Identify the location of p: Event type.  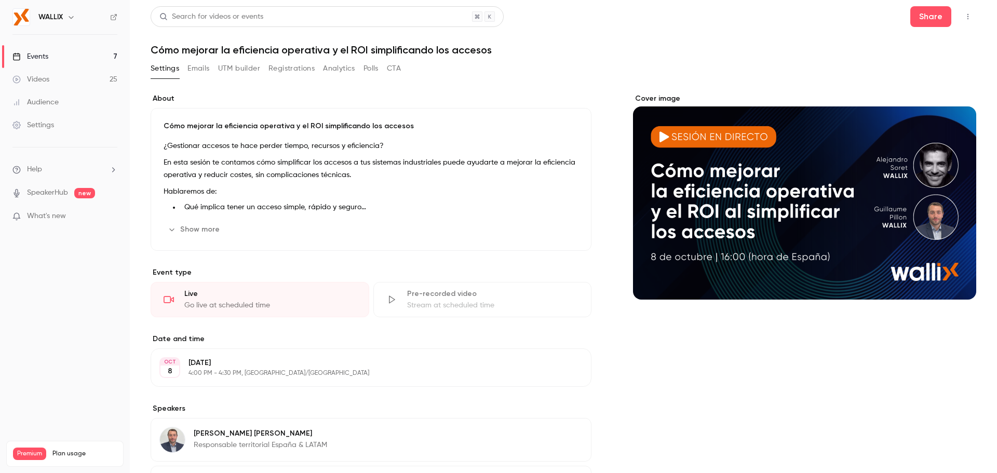
(371, 273).